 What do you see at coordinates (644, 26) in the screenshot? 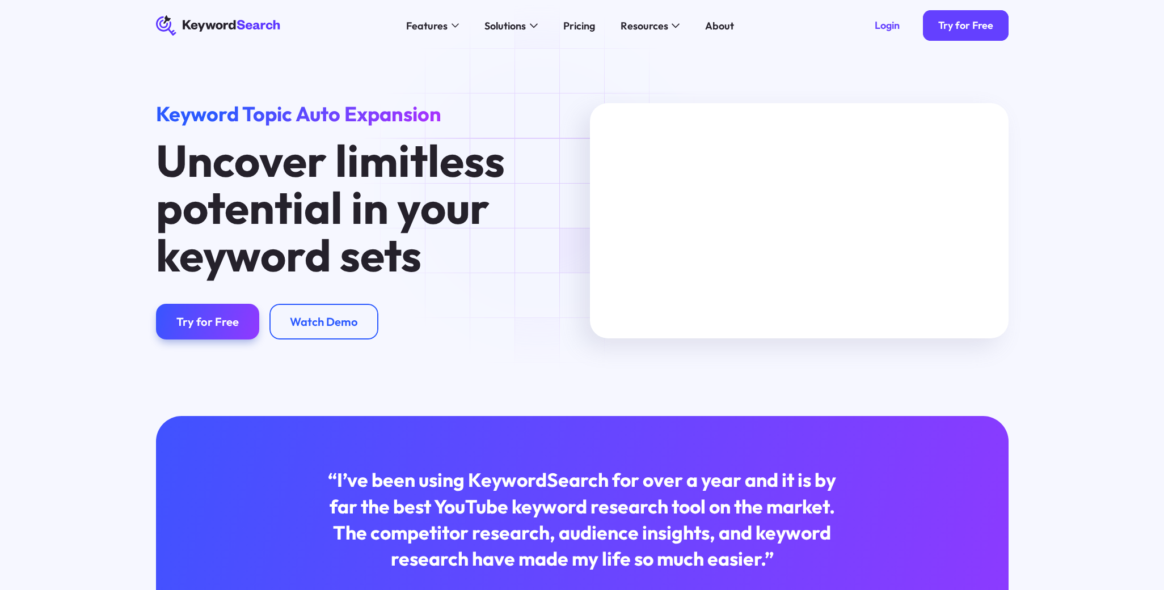
I see `div: Resources` at bounding box center [644, 26].